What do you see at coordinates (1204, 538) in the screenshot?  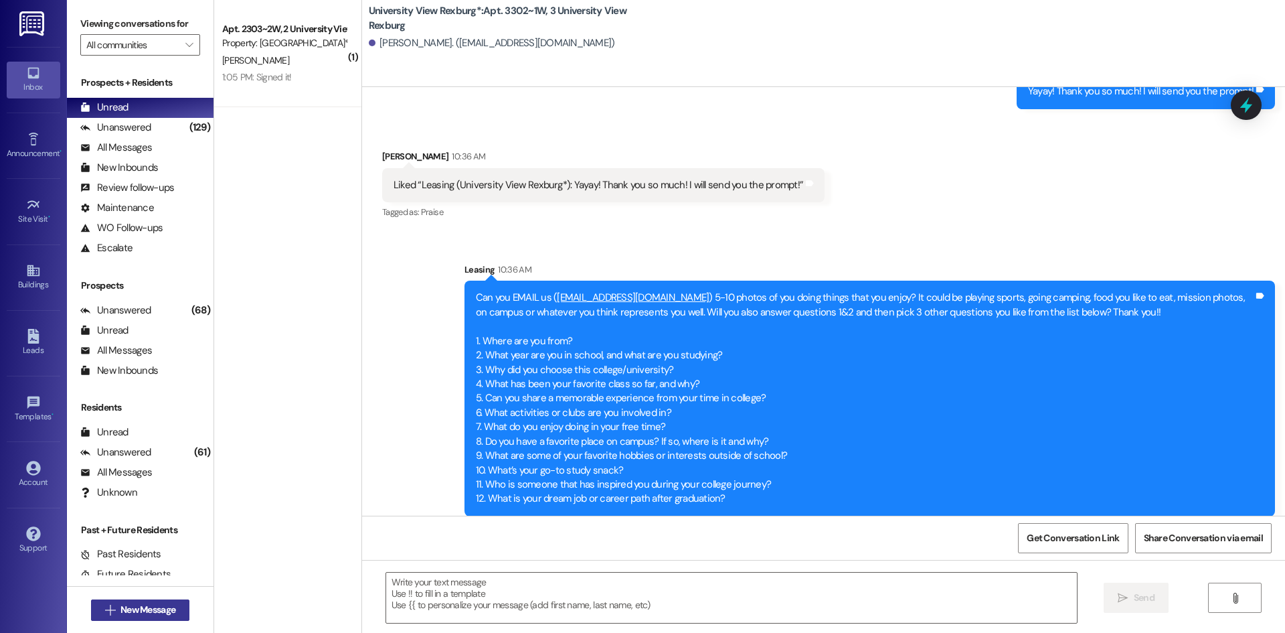 I see `button: Share Conversation via email` at bounding box center [1204, 538].